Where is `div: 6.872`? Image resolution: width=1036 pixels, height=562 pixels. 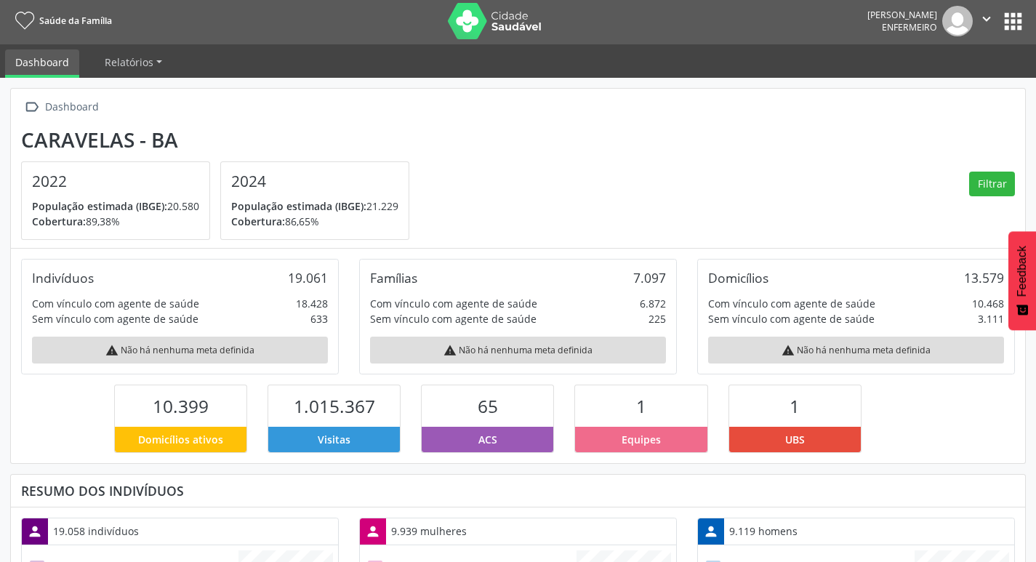 div: 6.872 is located at coordinates (653, 303).